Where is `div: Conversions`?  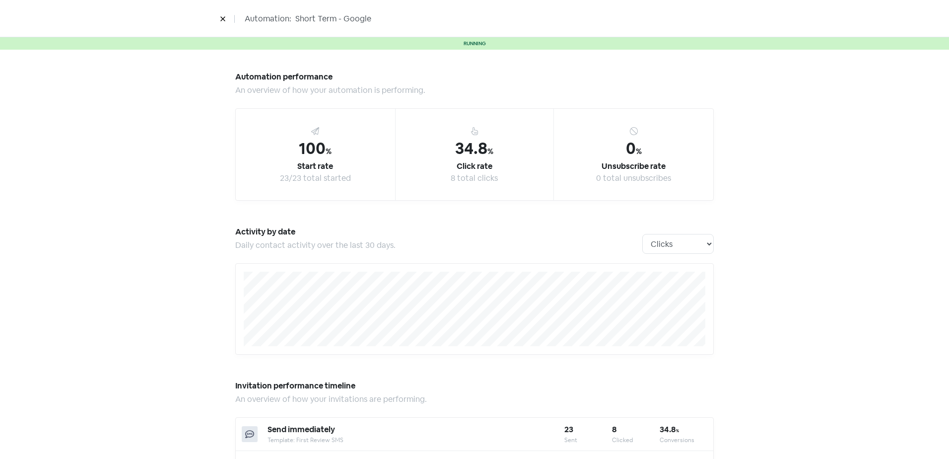 div: Conversions is located at coordinates (684, 440).